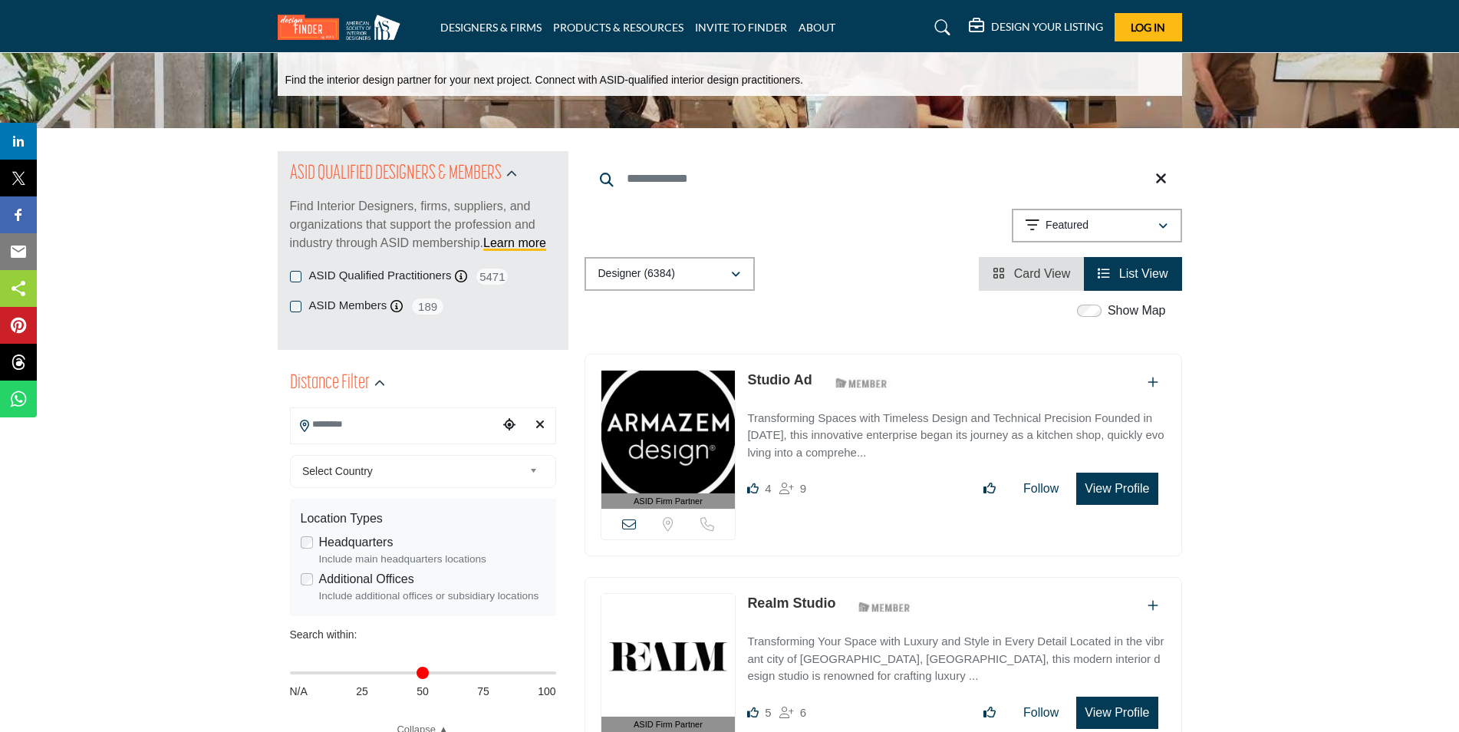  I want to click on span: 50, so click(423, 691).